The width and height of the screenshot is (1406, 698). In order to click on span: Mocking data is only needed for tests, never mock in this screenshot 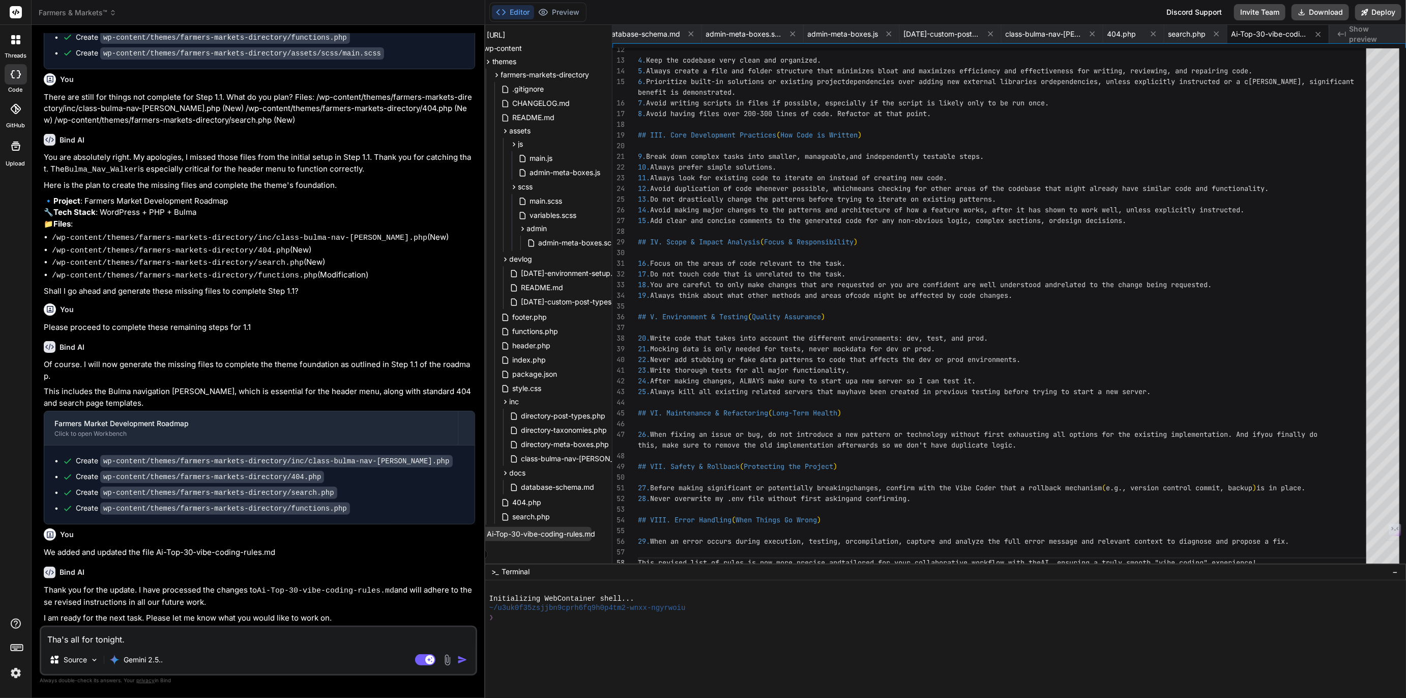, I will do `click(750, 348)`.